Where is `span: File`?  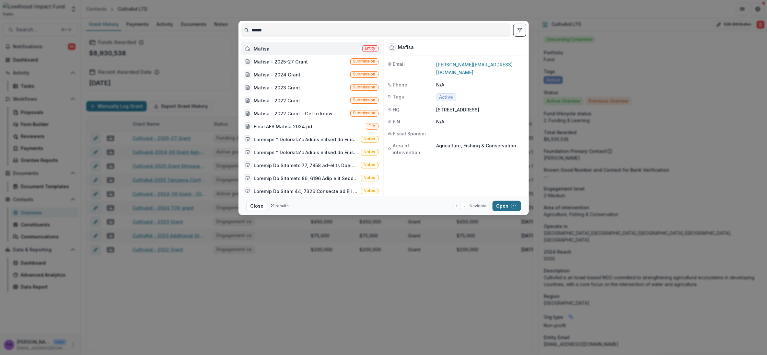 span: File is located at coordinates (372, 126).